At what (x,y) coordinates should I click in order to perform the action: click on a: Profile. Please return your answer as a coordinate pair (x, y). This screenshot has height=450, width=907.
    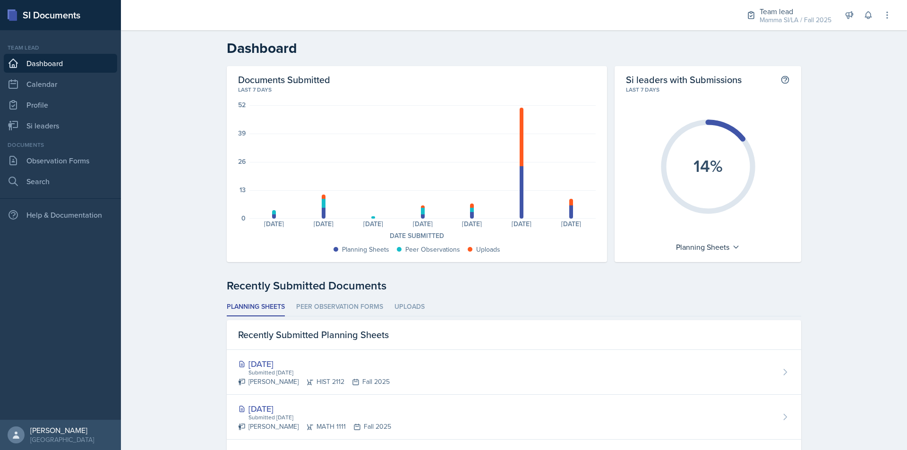
    Looking at the image, I should click on (60, 105).